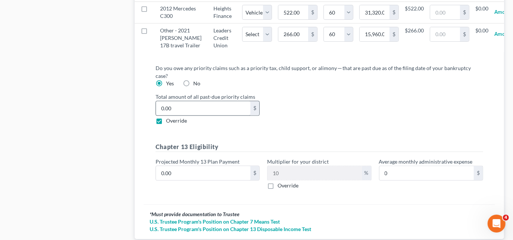  I want to click on label: Multiplier for your district, so click(298, 162).